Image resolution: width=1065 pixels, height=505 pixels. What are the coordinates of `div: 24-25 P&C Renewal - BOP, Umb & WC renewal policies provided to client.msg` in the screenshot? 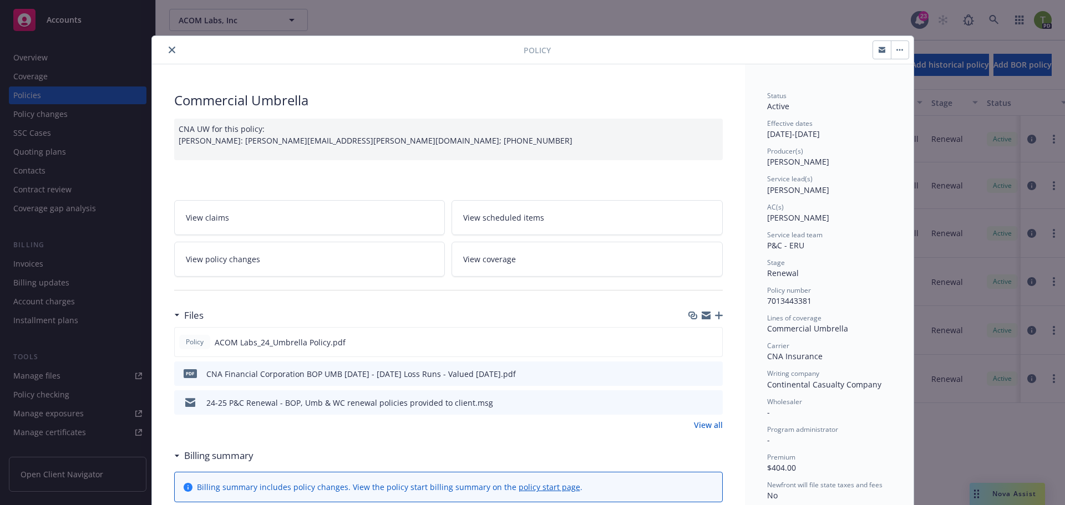 It's located at (350, 403).